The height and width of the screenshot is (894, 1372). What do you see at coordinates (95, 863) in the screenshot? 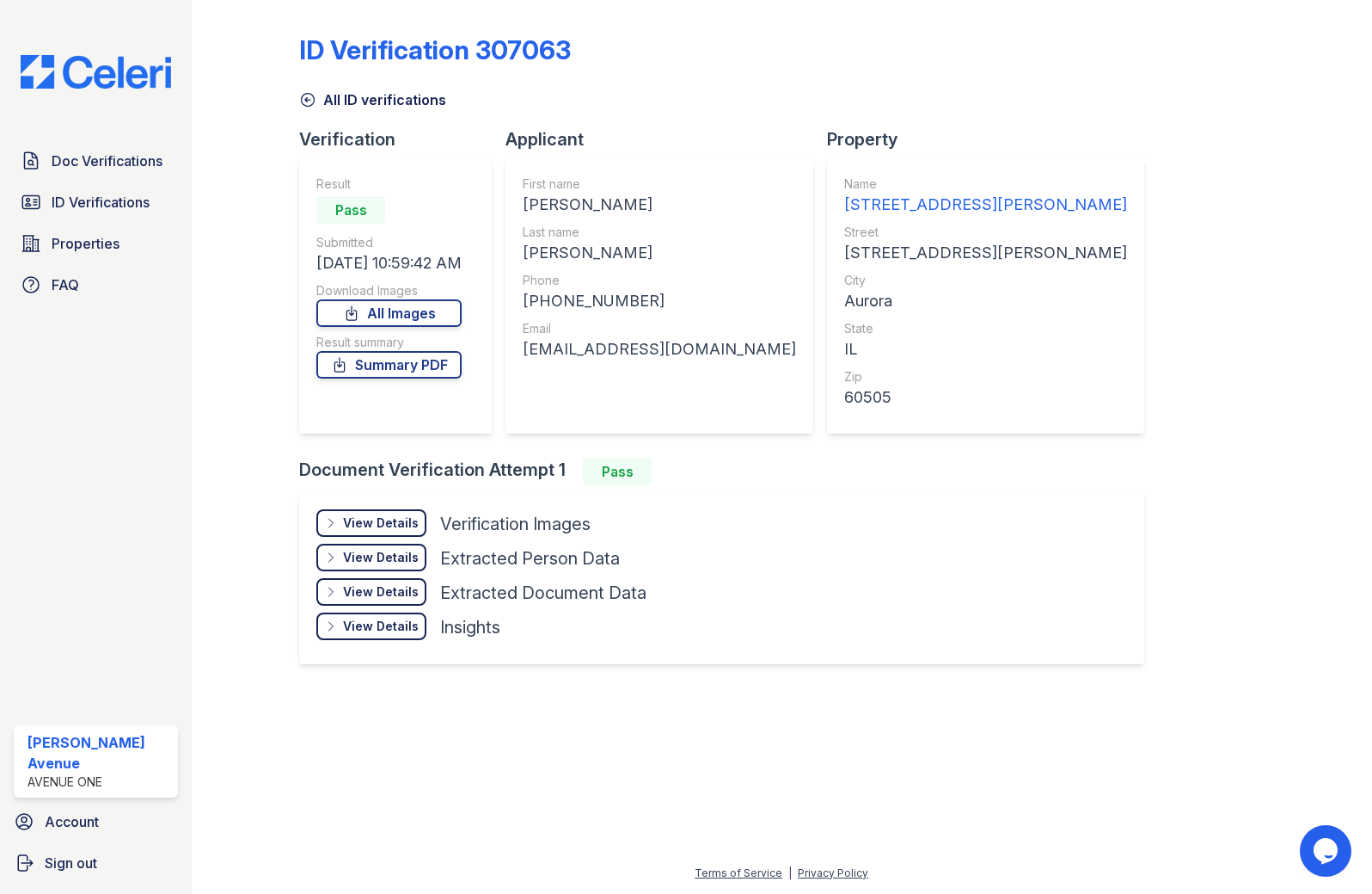
I see `button: Sign out` at bounding box center [95, 863].